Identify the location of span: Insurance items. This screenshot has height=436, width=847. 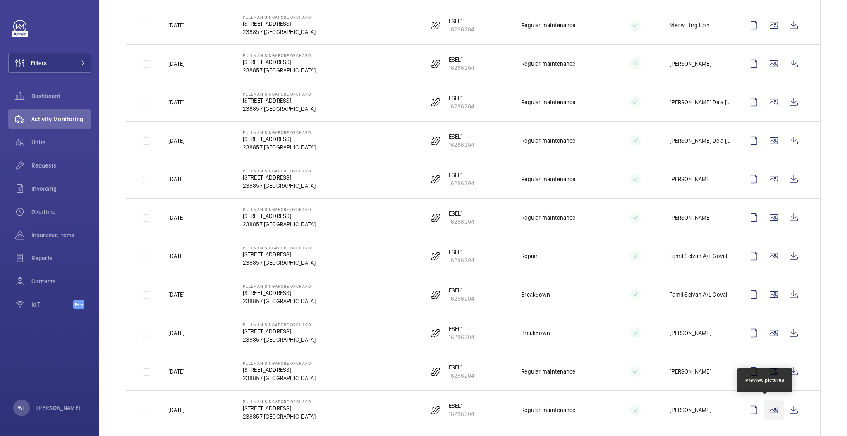
(61, 235).